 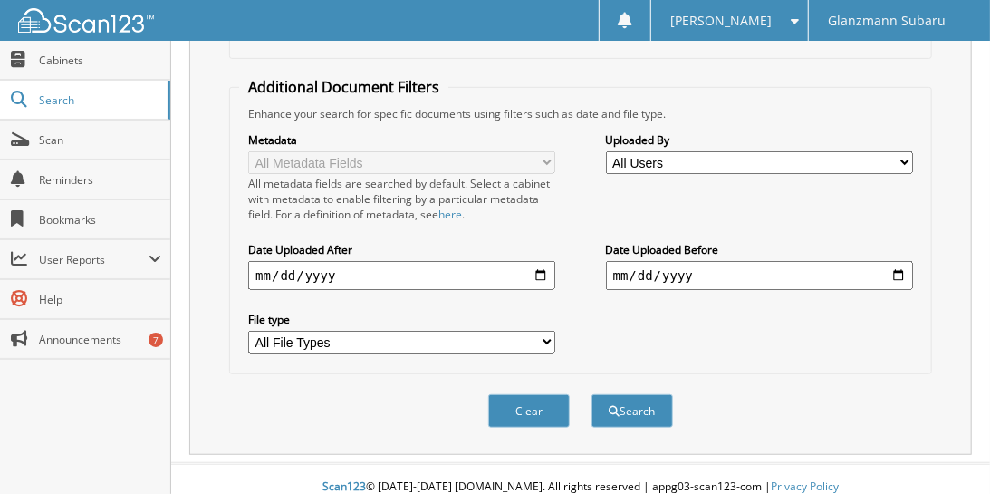 What do you see at coordinates (401, 249) in the screenshot?
I see `label: Date Uploaded After` at bounding box center [401, 249].